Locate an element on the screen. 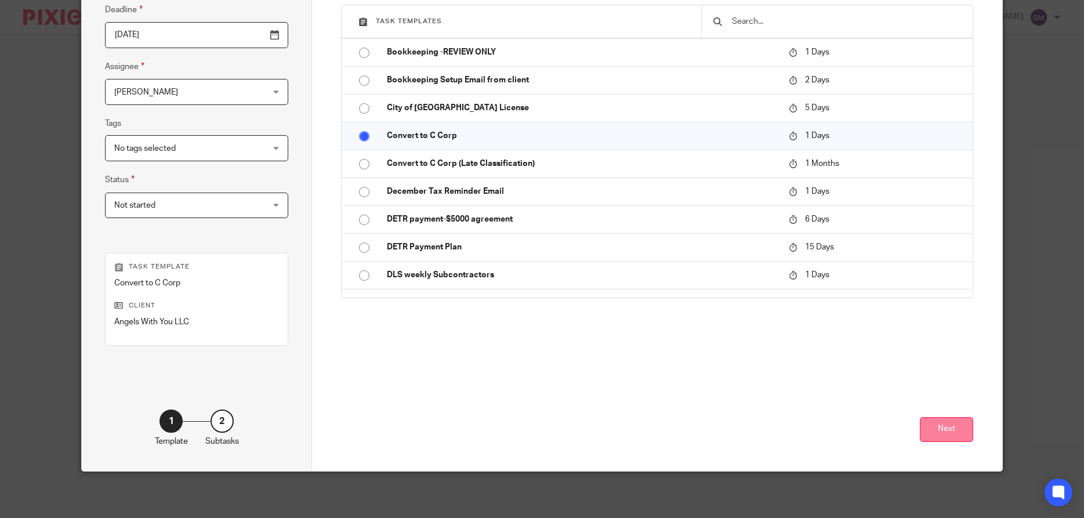 This screenshot has height=518, width=1084. label: Deadline is located at coordinates (124, 9).